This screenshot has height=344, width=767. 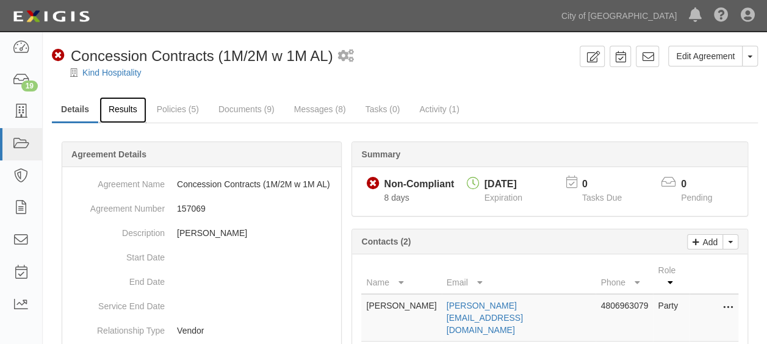 I want to click on img: logo-5460c22ac91f19d4615b14bd174203de0afe785f0fc80cf4dbbc73dc1793850b.png, so click(x=51, y=16).